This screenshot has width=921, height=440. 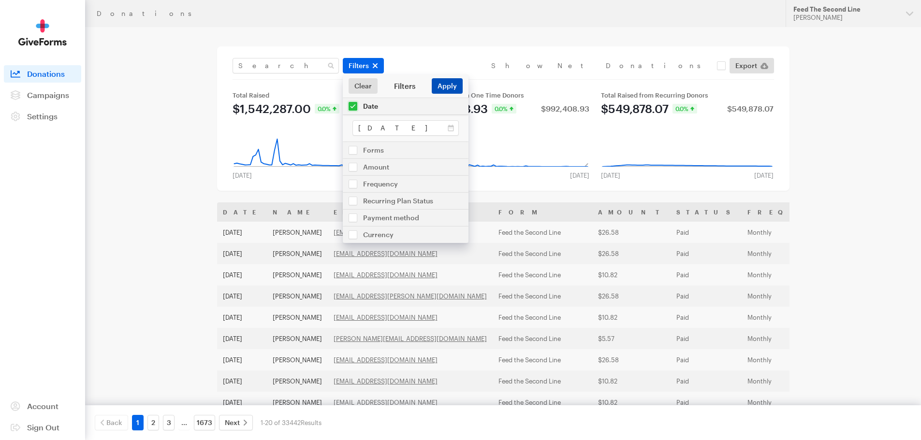 I want to click on div: Feed The Second Line, so click(x=845, y=9).